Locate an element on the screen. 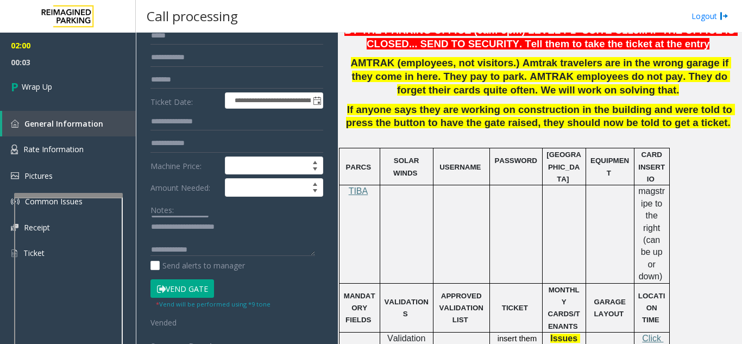 The image size is (742, 344). span: USERNAME is located at coordinates (460, 167).